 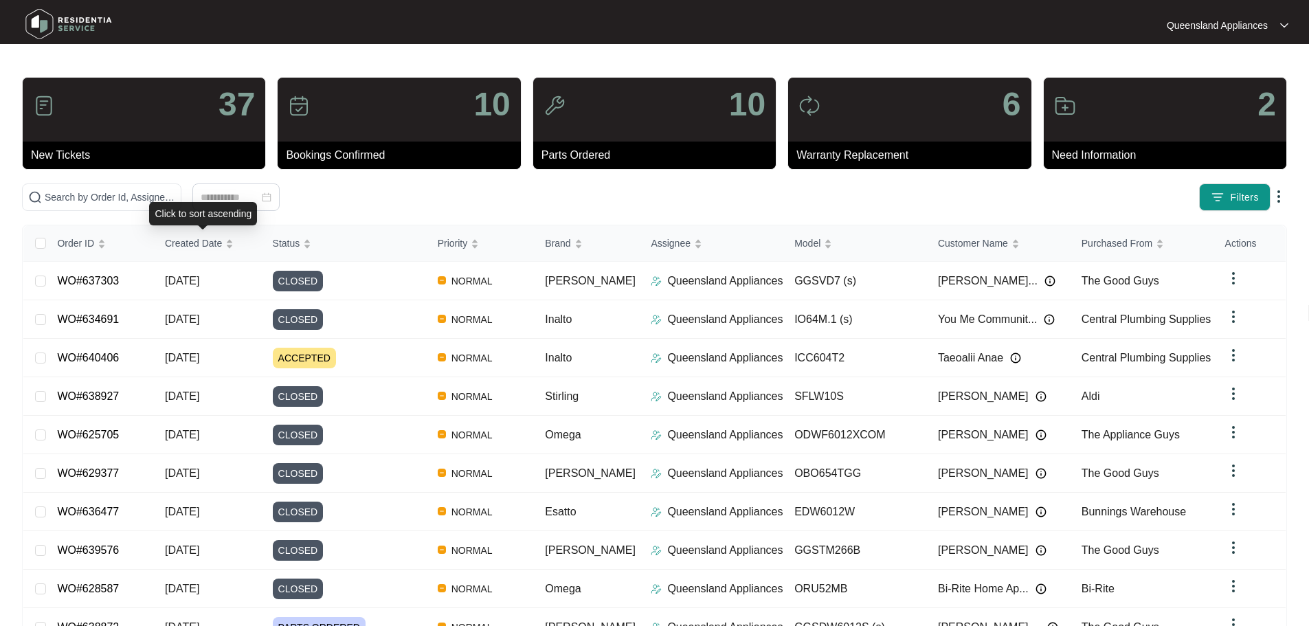 I want to click on span: Bi-Rite, so click(x=1098, y=588).